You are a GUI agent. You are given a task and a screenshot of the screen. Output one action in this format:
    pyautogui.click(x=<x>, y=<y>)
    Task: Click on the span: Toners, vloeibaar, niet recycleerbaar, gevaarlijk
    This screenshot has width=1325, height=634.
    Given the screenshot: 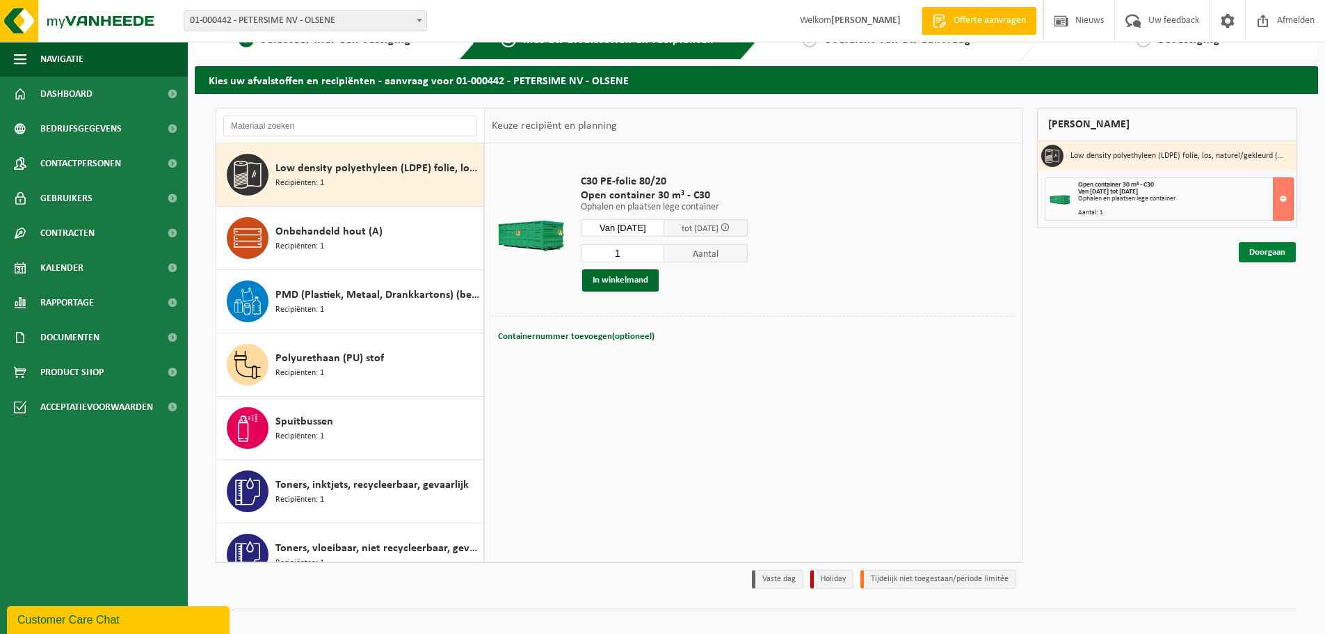 What is the action you would take?
    pyautogui.click(x=378, y=548)
    